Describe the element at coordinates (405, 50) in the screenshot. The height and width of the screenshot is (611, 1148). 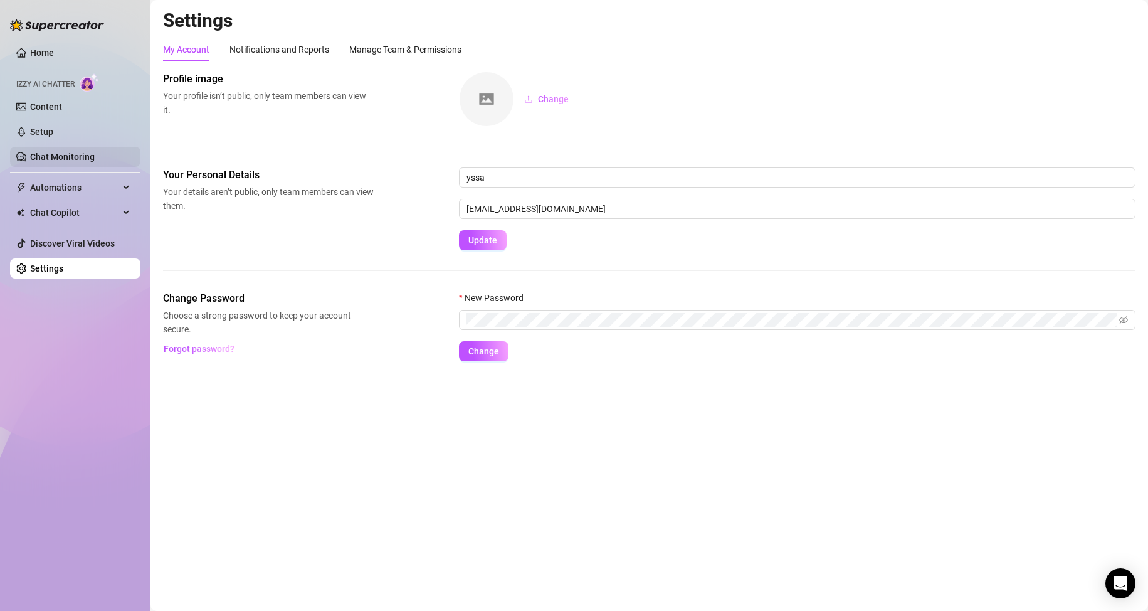
I see `div: Manage Team & Permissions` at that location.